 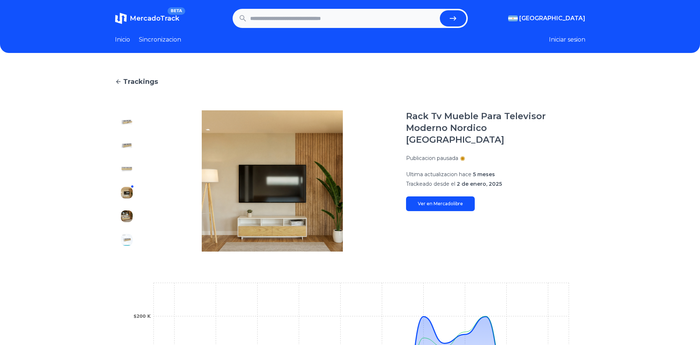 What do you see at coordinates (147, 18) in the screenshot?
I see `a: MercadoTrackBETA` at bounding box center [147, 18].